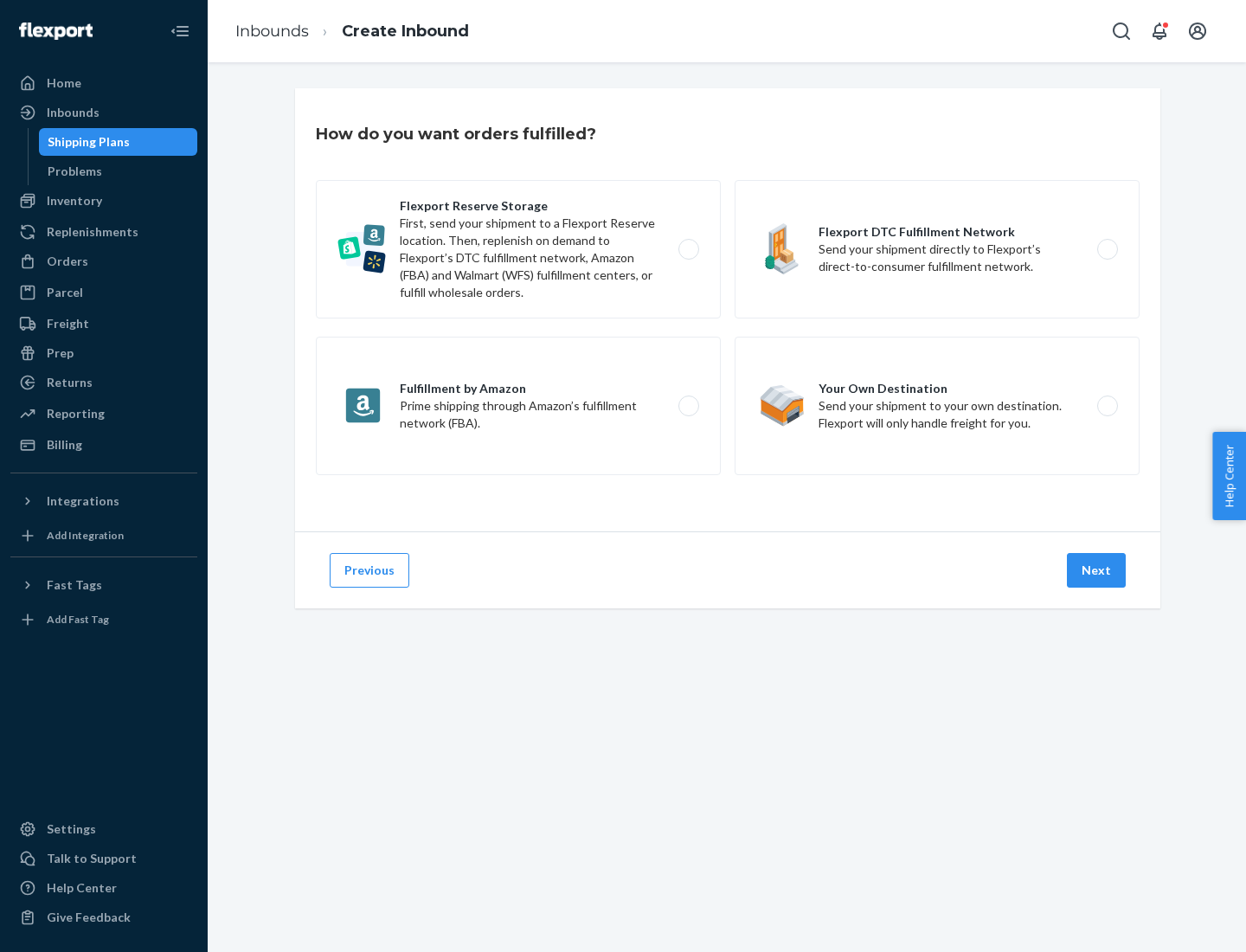  Describe the element at coordinates (104, 232) in the screenshot. I see `a: Replenishments` at that location.